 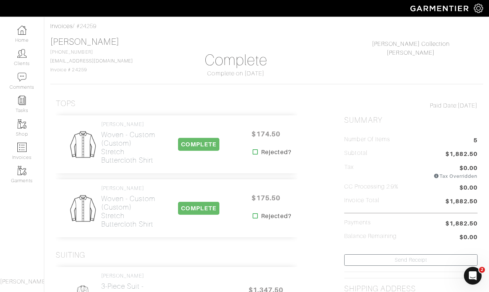 I want to click on h5: Balance Remaining, so click(x=371, y=236).